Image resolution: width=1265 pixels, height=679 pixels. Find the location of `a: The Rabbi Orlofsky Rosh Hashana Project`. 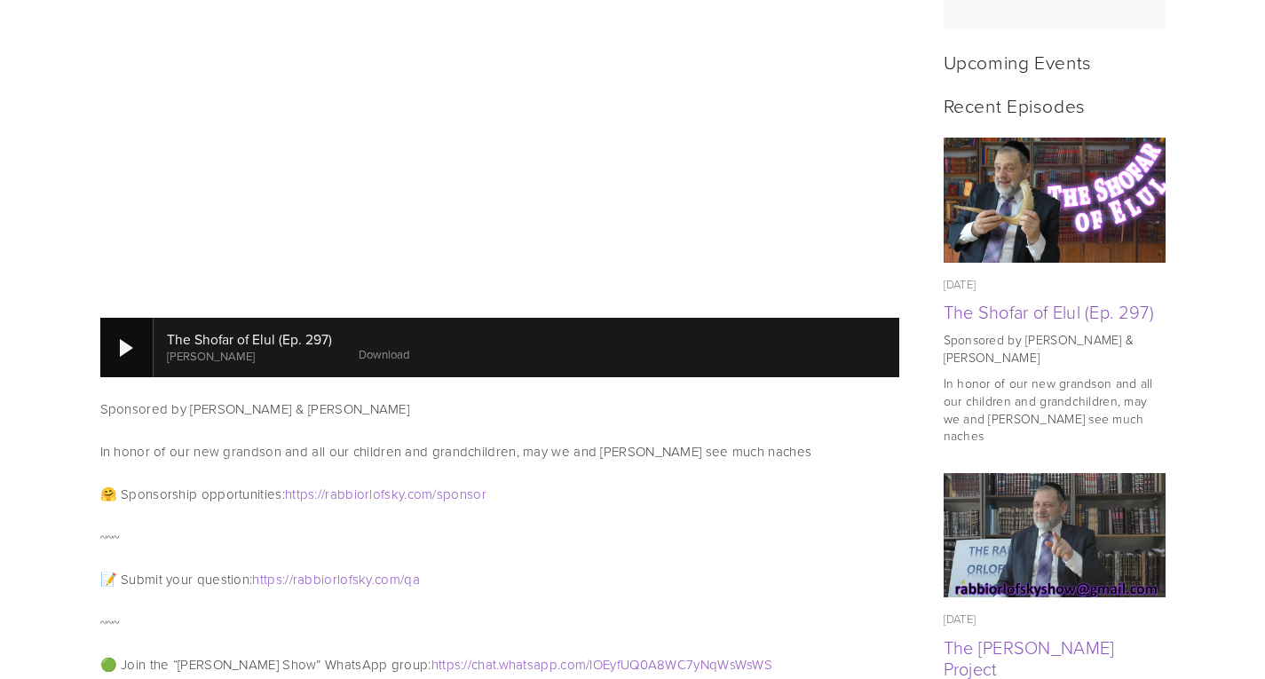

a: The Rabbi Orlofsky Rosh Hashana Project is located at coordinates (1055, 535).